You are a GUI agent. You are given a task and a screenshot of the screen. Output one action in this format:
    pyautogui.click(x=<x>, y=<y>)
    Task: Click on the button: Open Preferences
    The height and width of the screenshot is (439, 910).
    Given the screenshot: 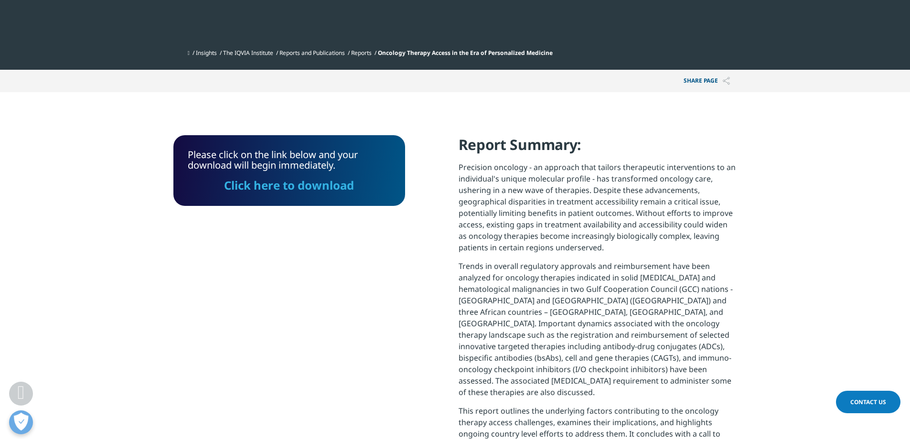 What is the action you would take?
    pyautogui.click(x=21, y=422)
    